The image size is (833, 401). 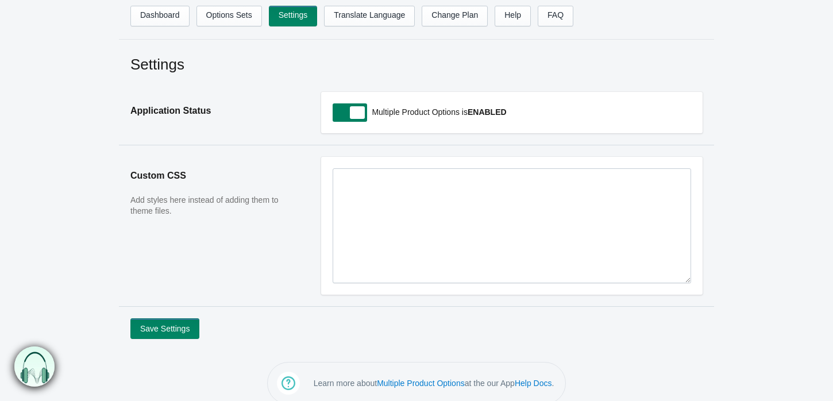 What do you see at coordinates (293, 16) in the screenshot?
I see `a: Settings` at bounding box center [293, 16].